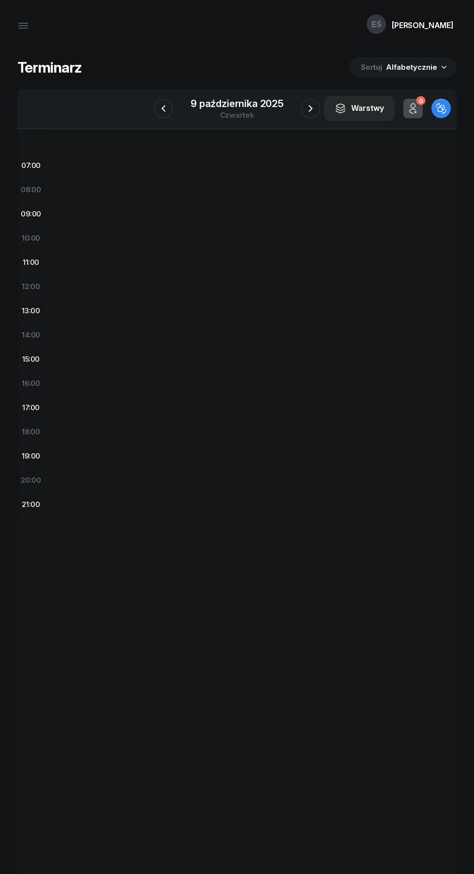  What do you see at coordinates (31, 505) in the screenshot?
I see `div: 21:00` at bounding box center [31, 505].